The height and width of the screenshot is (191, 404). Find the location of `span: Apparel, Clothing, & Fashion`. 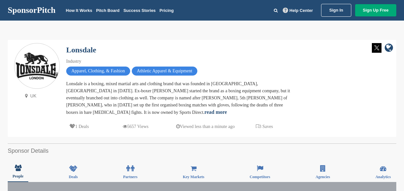

span: Apparel, Clothing, & Fashion is located at coordinates (98, 71).